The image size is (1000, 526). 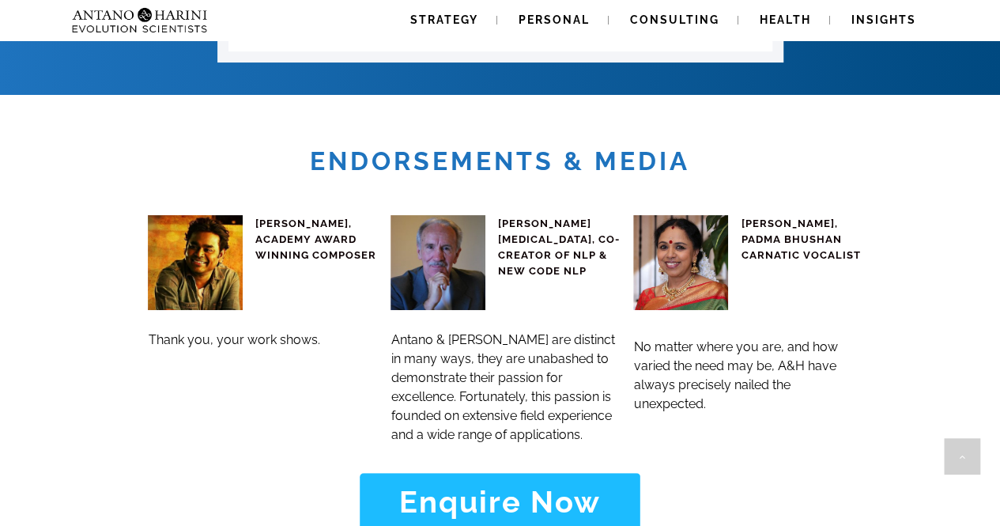 What do you see at coordinates (681, 262) in the screenshot?
I see `img: Sudha Ragunathan` at bounding box center [681, 262].